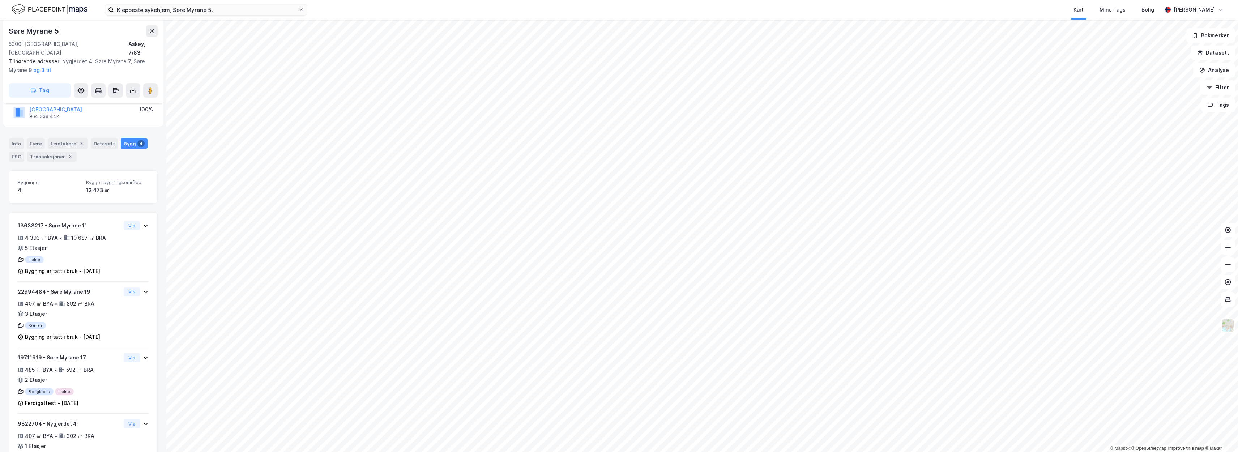  Describe the element at coordinates (69, 424) in the screenshot. I see `div: 9822704 - Nygjerdet 4` at that location.